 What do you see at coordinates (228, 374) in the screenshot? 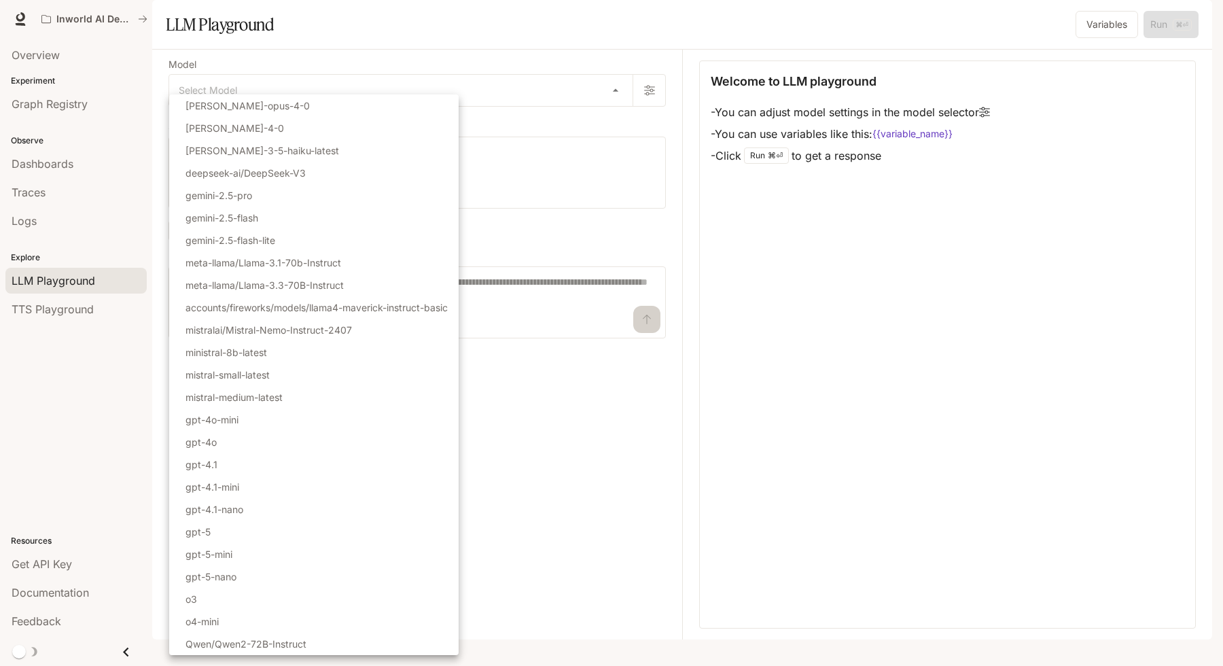
I see `p: mistral-small-latest` at bounding box center [228, 374].